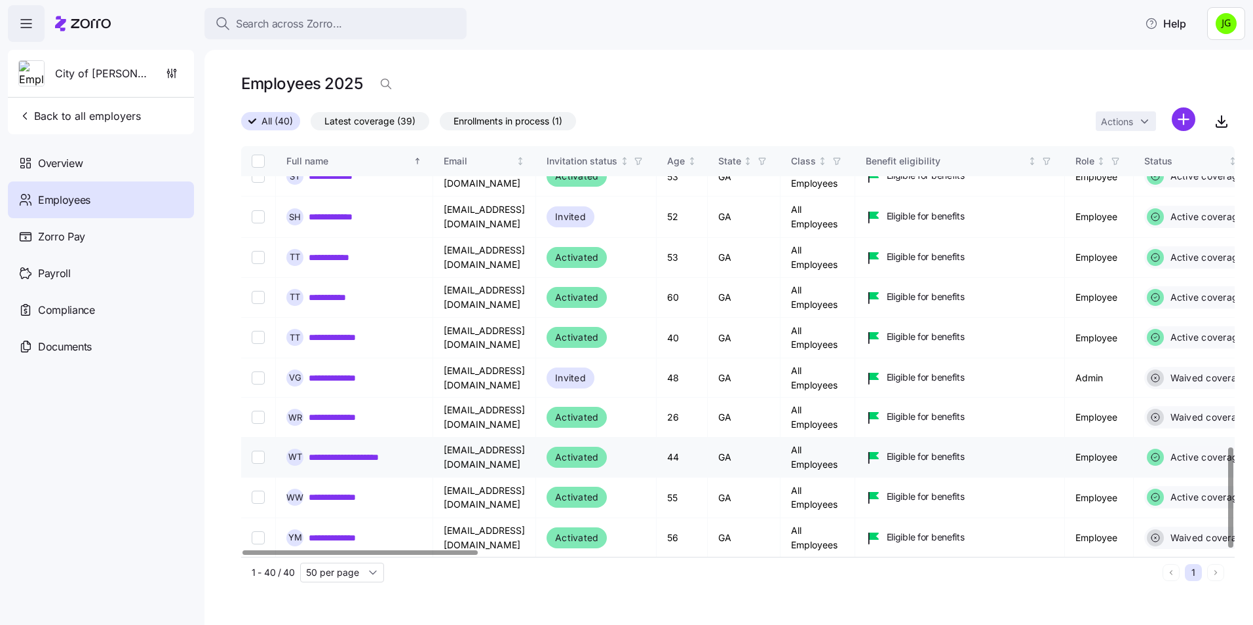  I want to click on a: Employees, so click(101, 200).